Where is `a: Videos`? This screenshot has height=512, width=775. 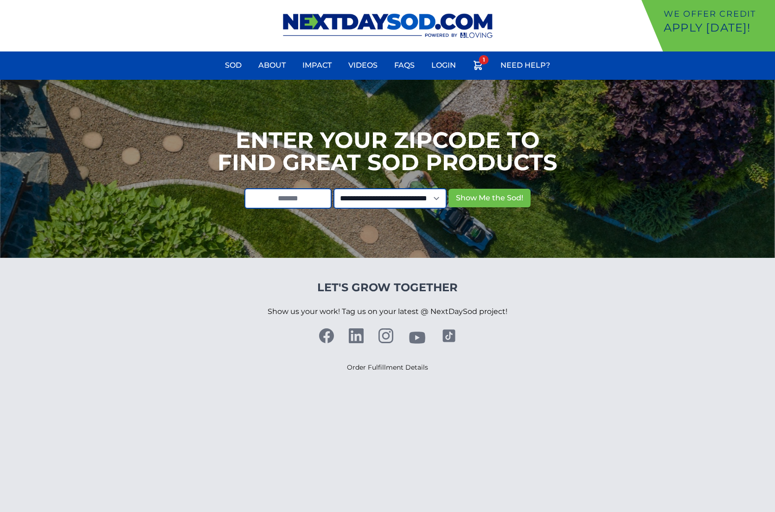 a: Videos is located at coordinates (363, 65).